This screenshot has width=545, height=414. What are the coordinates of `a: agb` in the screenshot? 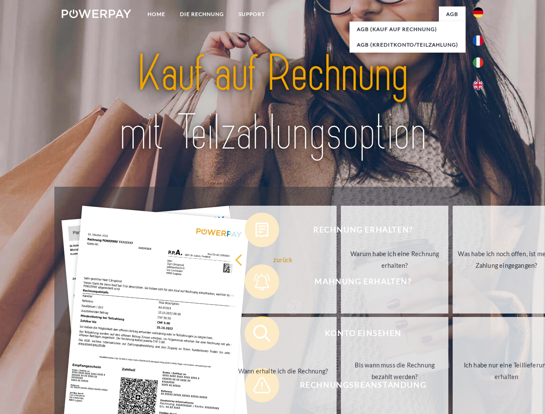 It's located at (452, 14).